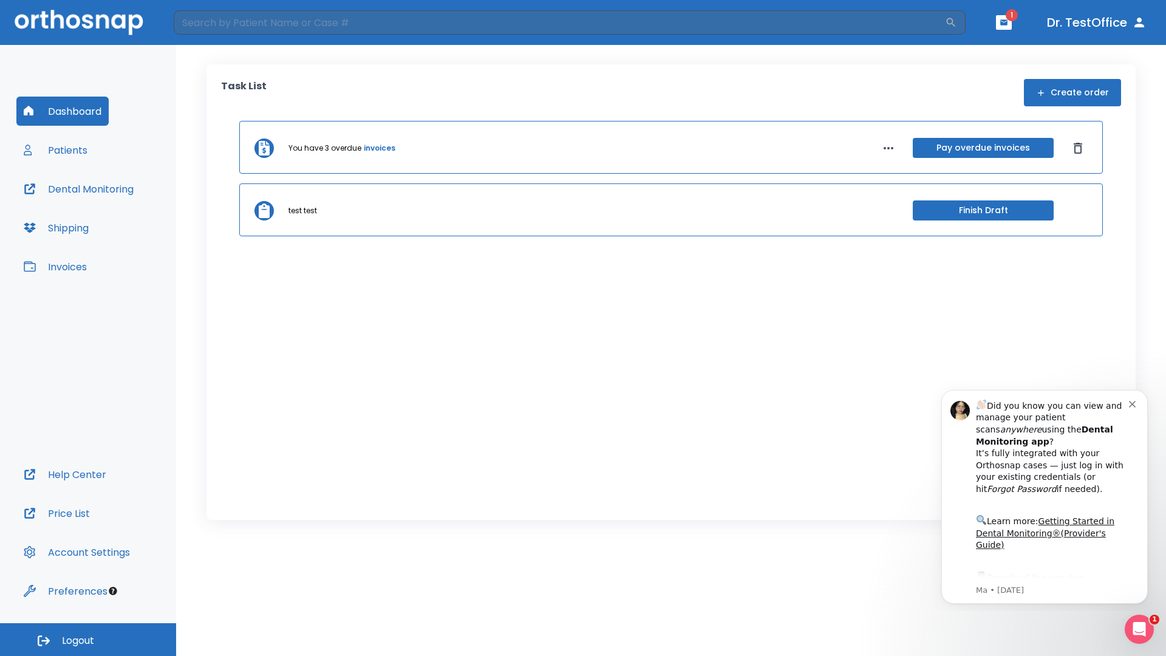 This screenshot has height=656, width=1166. I want to click on a: Shipping, so click(56, 228).